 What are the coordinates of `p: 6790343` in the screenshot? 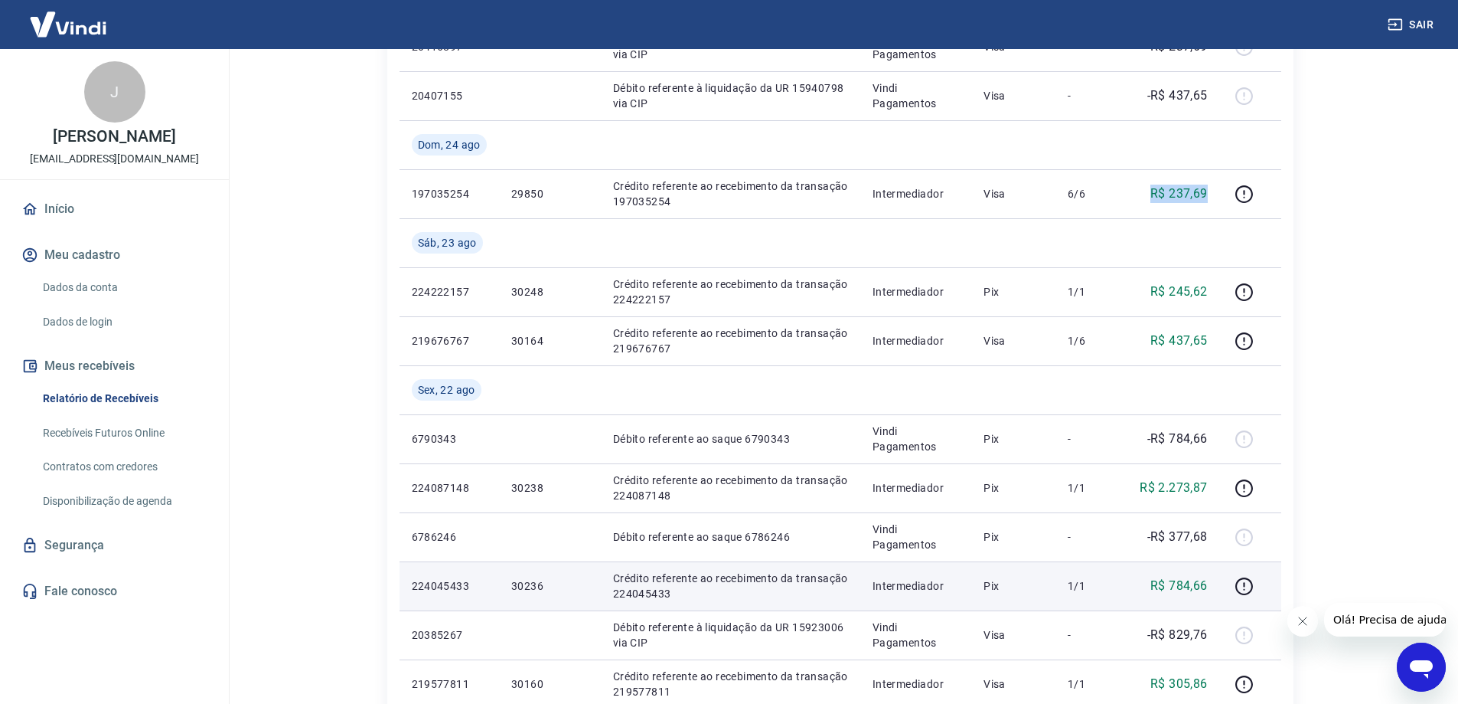 It's located at (449, 439).